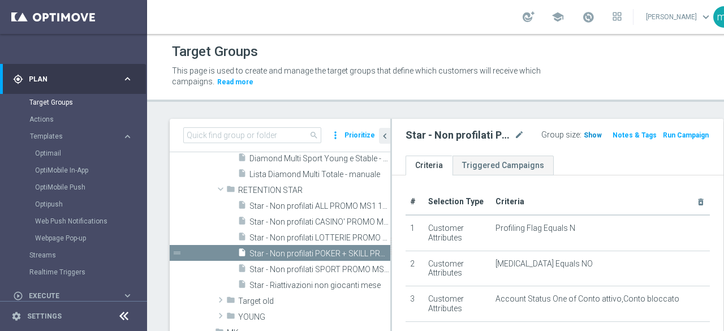 The height and width of the screenshot is (331, 724). I want to click on a: Web Push Notifications, so click(76, 221).